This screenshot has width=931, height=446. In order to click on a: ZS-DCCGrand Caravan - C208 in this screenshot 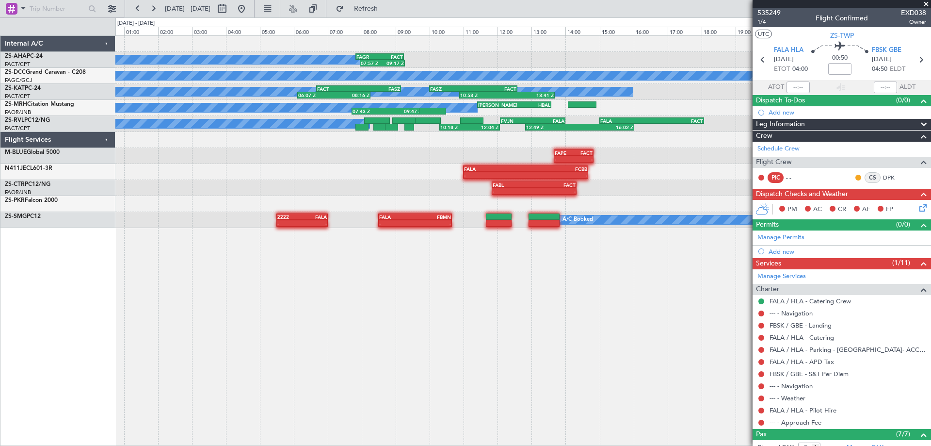, I will do `click(45, 72)`.